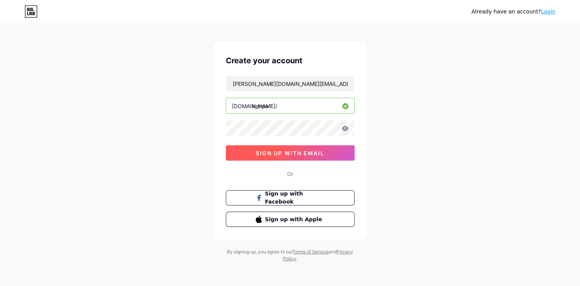 The image size is (580, 286). What do you see at coordinates (294, 219) in the screenshot?
I see `span: Sign up with Apple` at bounding box center [294, 219].